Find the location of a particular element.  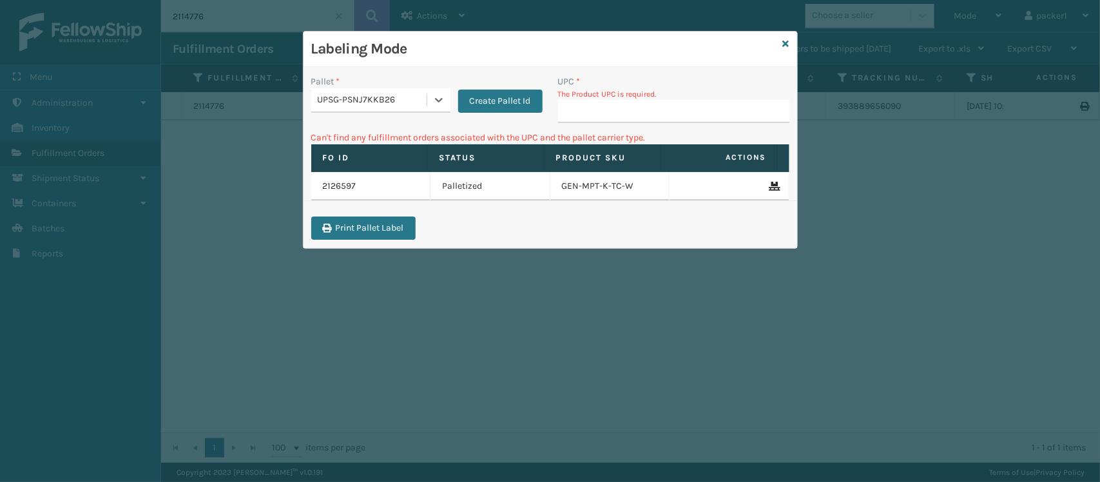

span: Actions is located at coordinates (720, 157).